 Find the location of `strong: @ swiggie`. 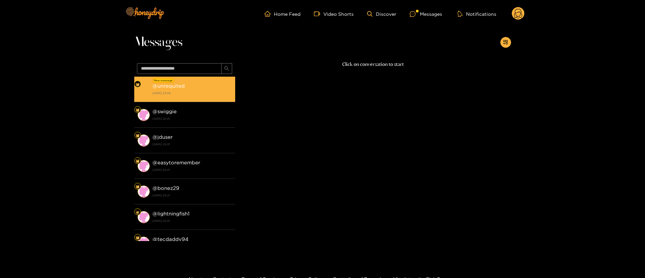

strong: @ swiggie is located at coordinates (165, 111).